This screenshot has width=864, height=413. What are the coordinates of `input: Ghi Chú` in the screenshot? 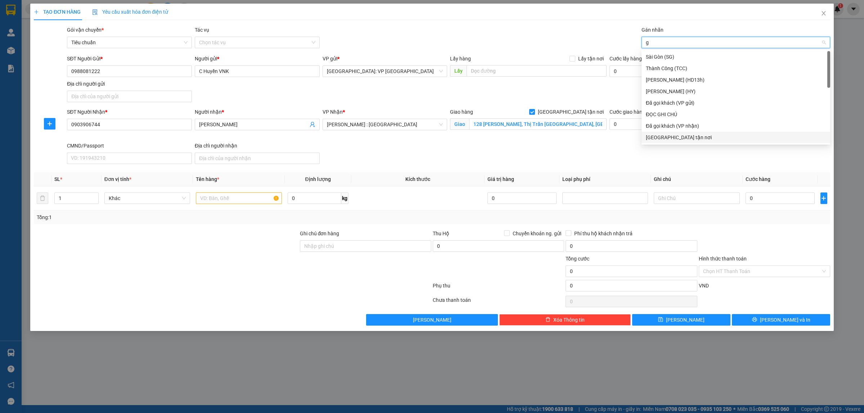 It's located at (697, 198).